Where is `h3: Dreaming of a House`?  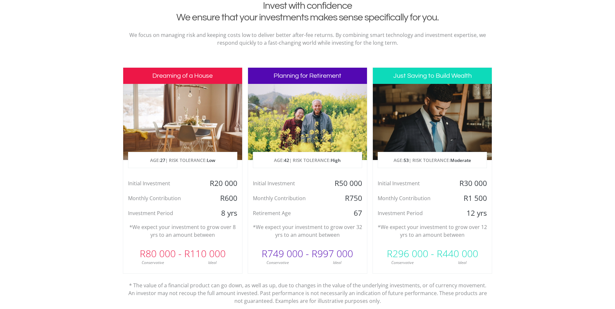
h3: Dreaming of a House is located at coordinates (183, 76).